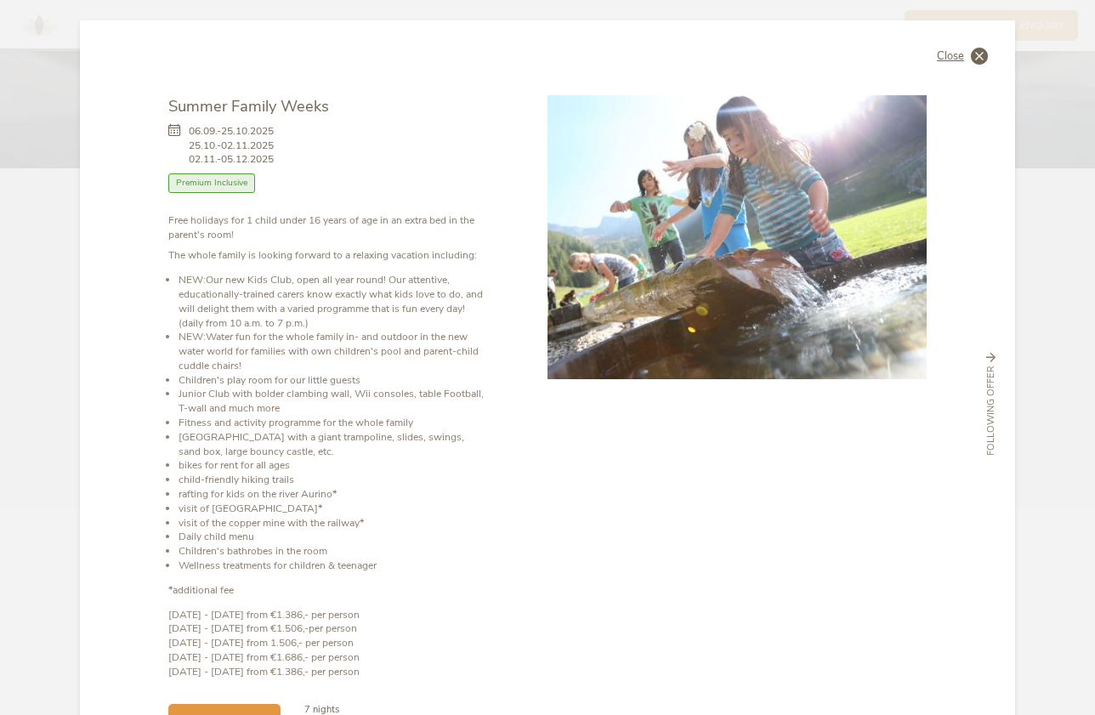 The image size is (1095, 715). Describe the element at coordinates (332, 401) in the screenshot. I see `li: Junior Club with bolder clambing wall, Wii consoles, table Football, T-wall and much more` at that location.